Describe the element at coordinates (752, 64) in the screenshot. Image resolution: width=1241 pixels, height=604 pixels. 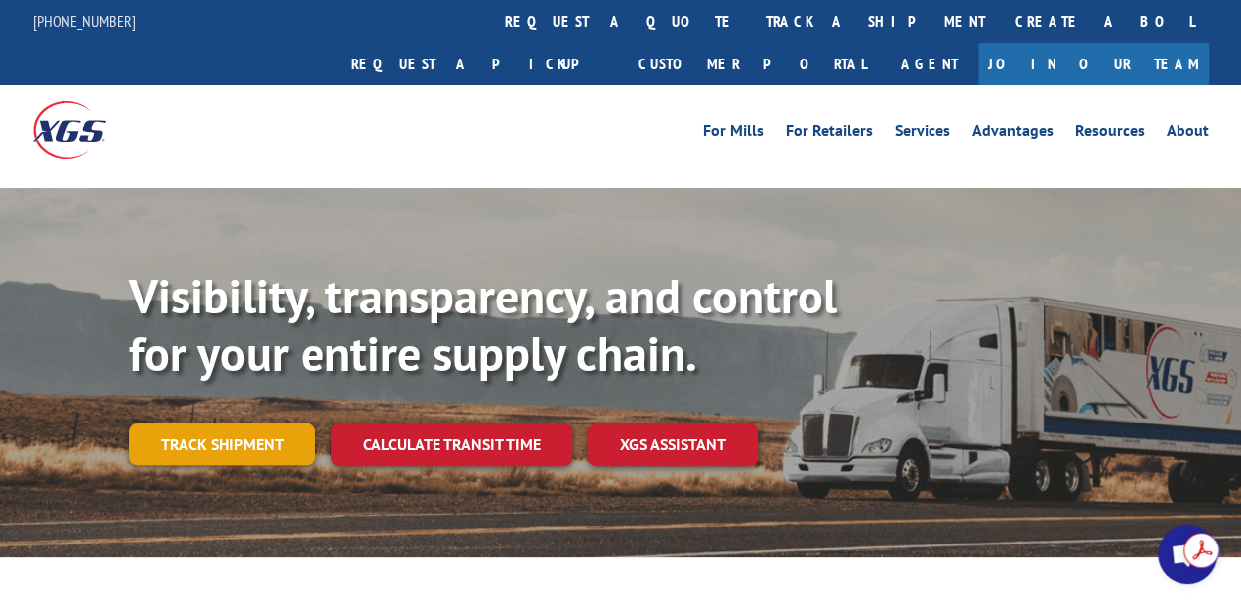
I see `a: Customer Portal` at that location.